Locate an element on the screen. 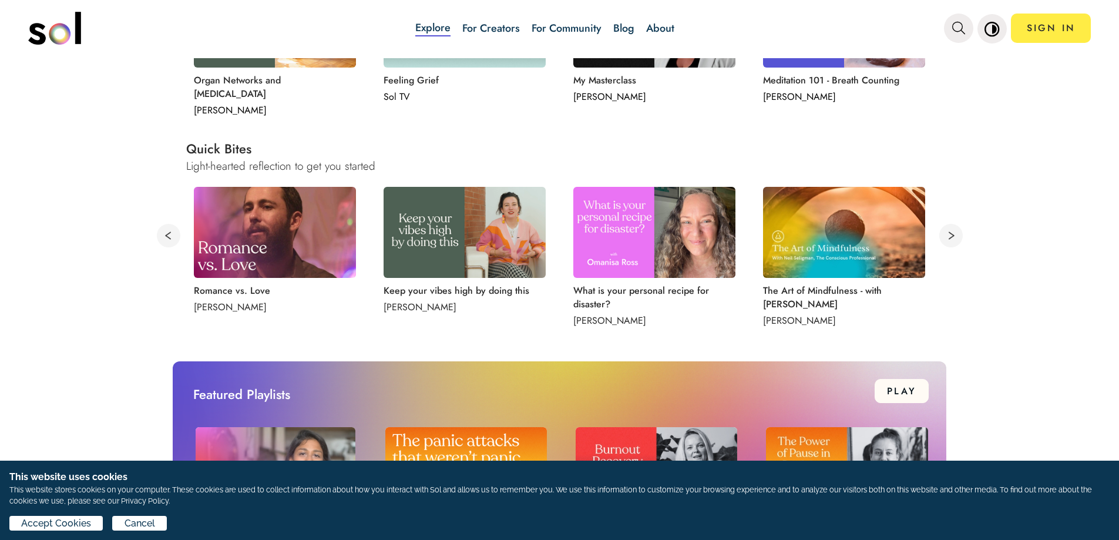 This screenshot has width=1119, height=540. a: About is located at coordinates (660, 28).